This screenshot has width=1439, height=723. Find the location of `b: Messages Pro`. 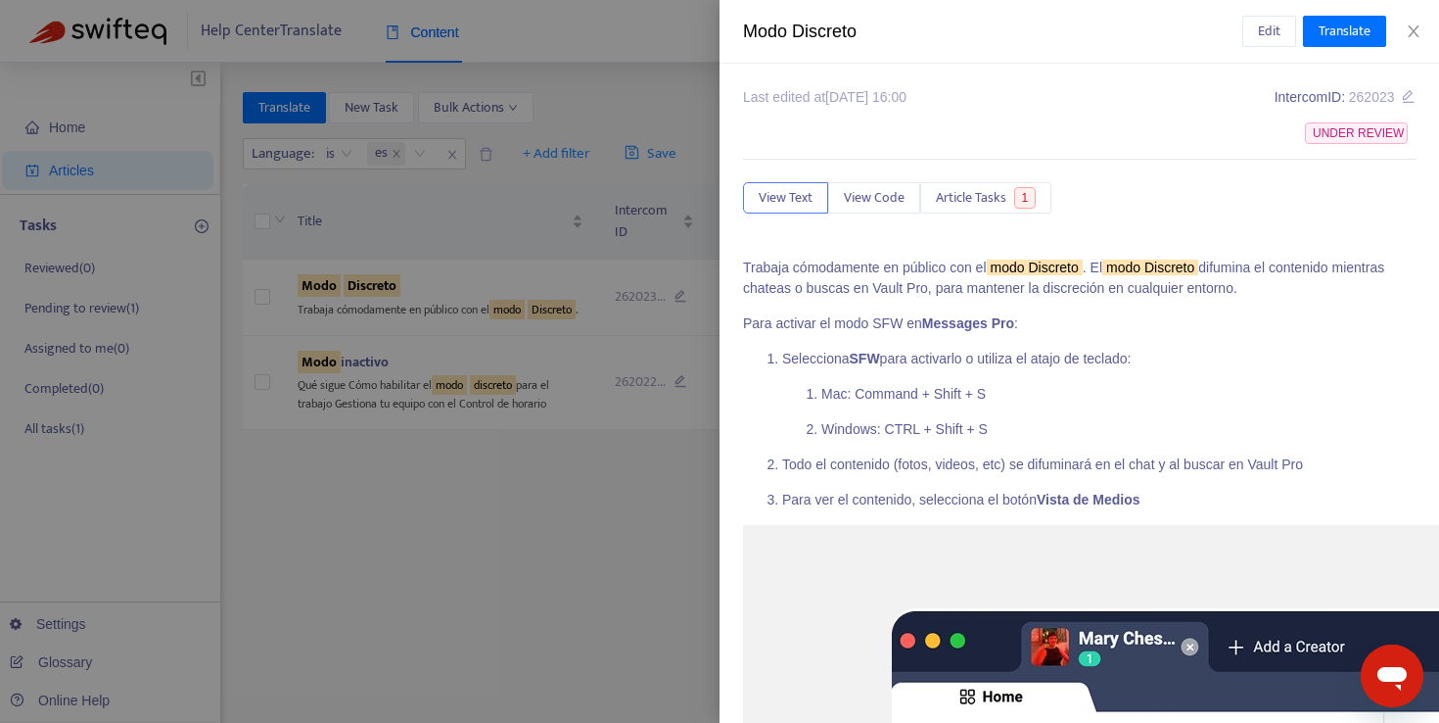

b: Messages Pro is located at coordinates (968, 323).